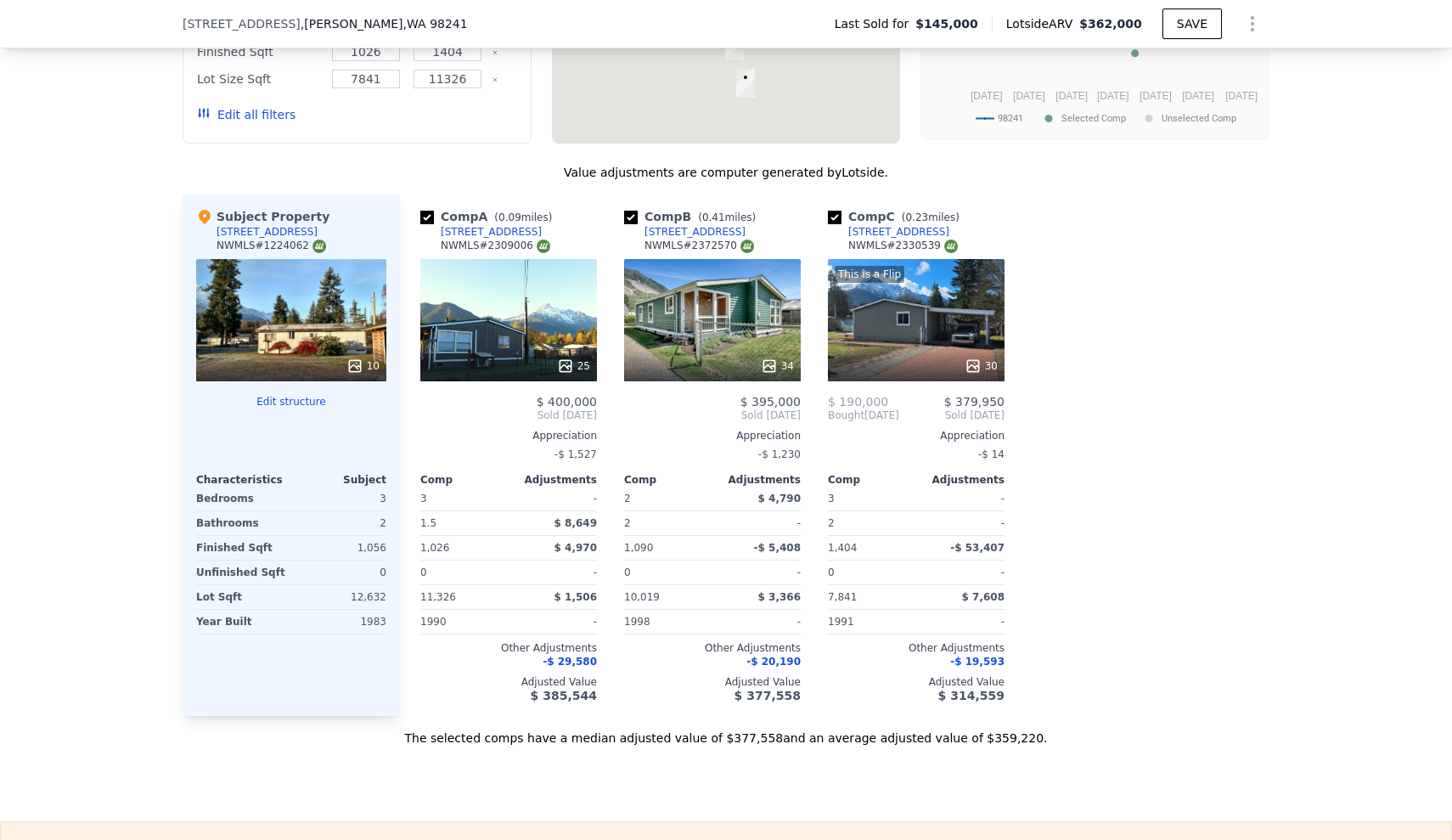 This screenshot has width=1452, height=840. I want to click on span: $ 1,506, so click(576, 597).